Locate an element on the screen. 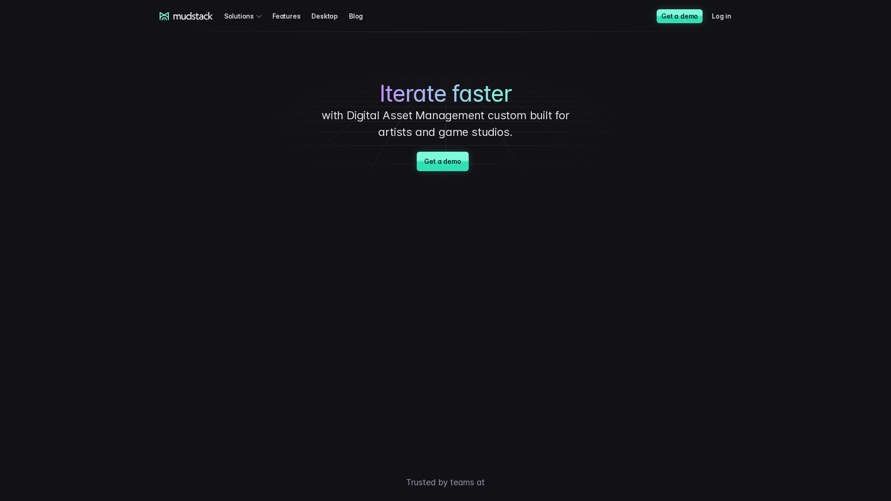 This screenshot has height=501, width=891. a: mudstack logo is located at coordinates (186, 16).